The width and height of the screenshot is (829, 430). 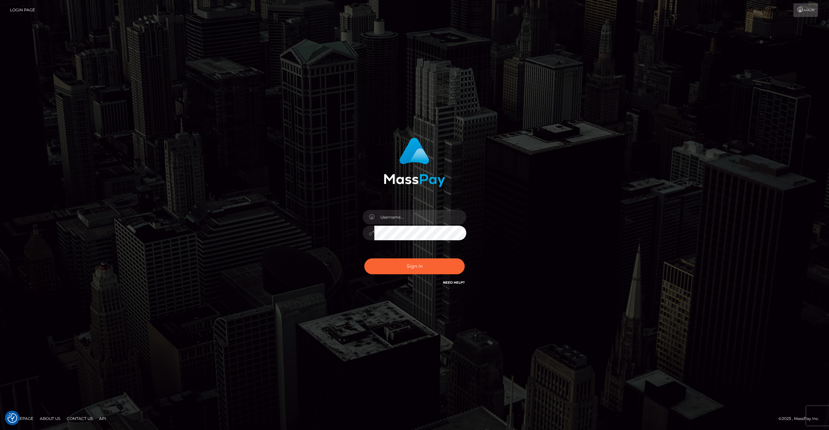 What do you see at coordinates (12, 418) in the screenshot?
I see `button: Consent Preferences` at bounding box center [12, 418].